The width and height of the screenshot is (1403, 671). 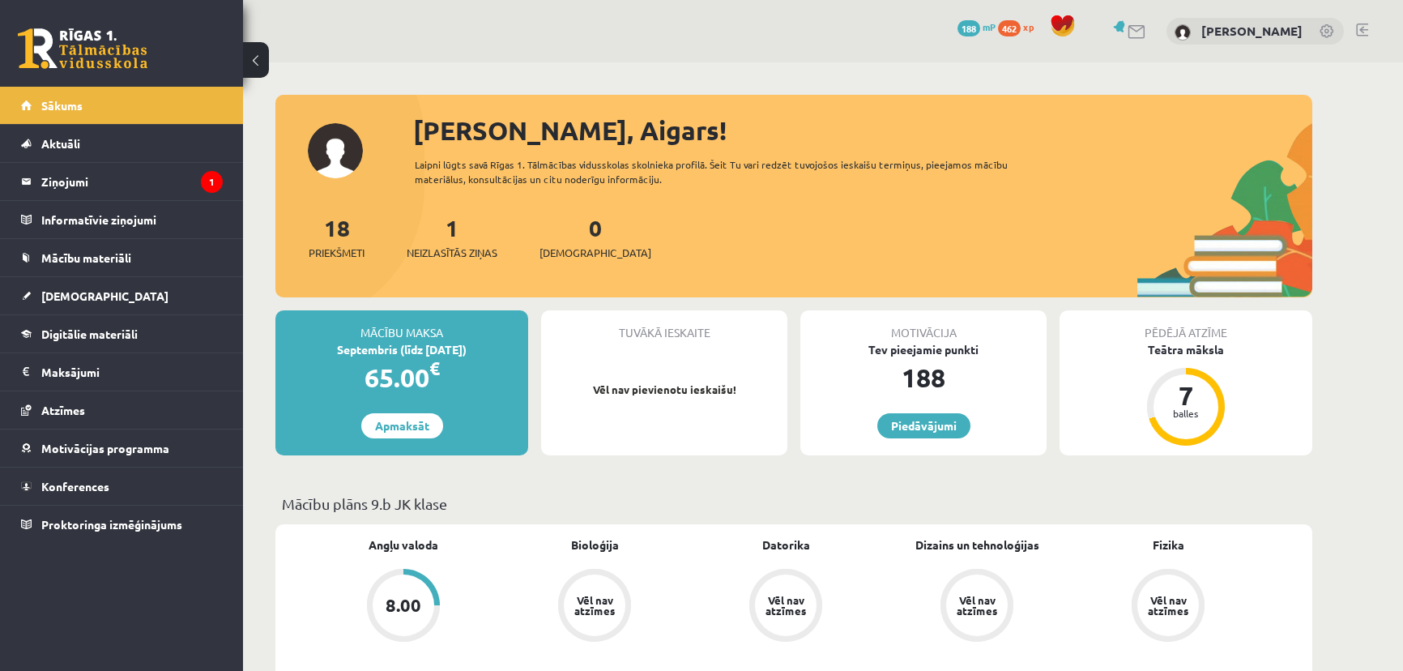 What do you see at coordinates (121, 143) in the screenshot?
I see `a: Aktuāli` at bounding box center [121, 143].